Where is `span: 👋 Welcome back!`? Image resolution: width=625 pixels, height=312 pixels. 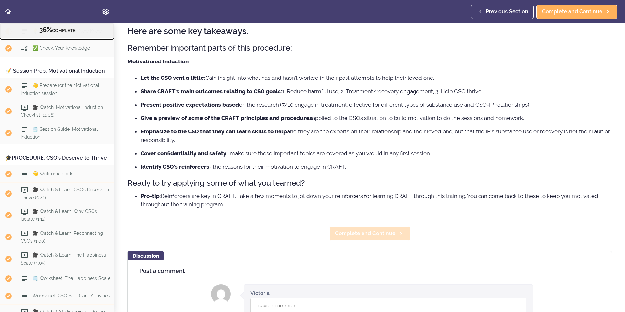 span: 👋 Welcome back! is located at coordinates (53, 174).